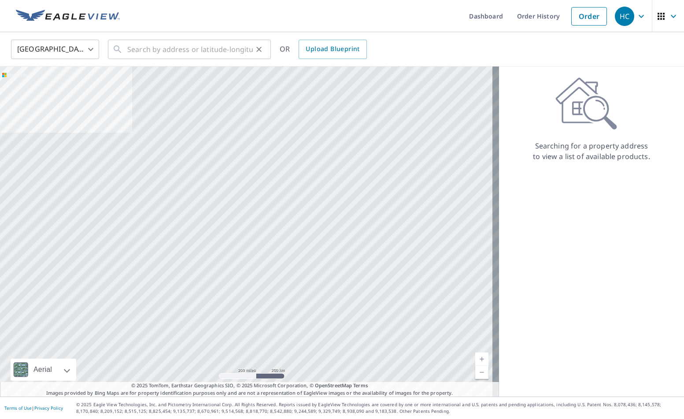  I want to click on div: Aerial, so click(43, 369).